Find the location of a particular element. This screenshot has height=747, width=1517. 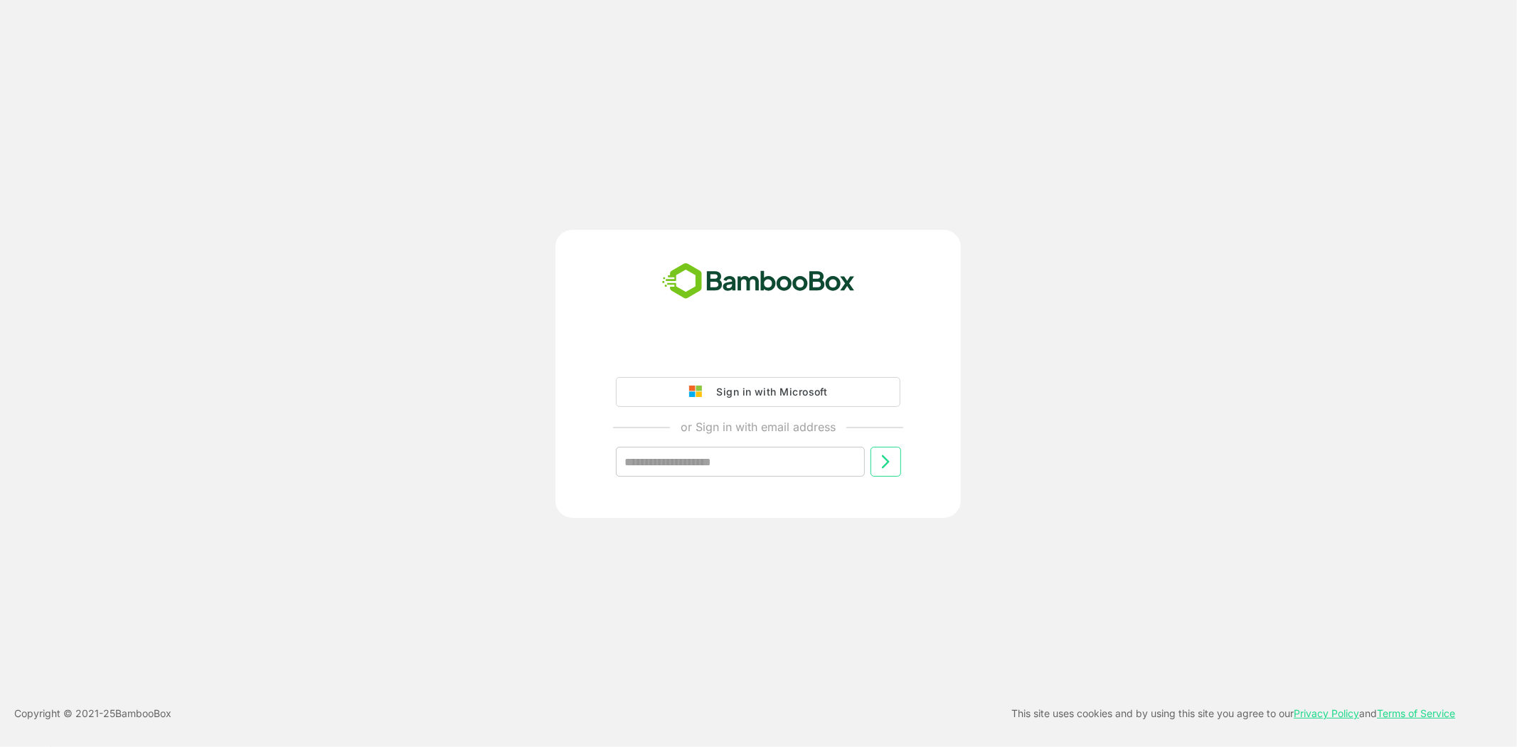

img: google is located at coordinates (699, 392).